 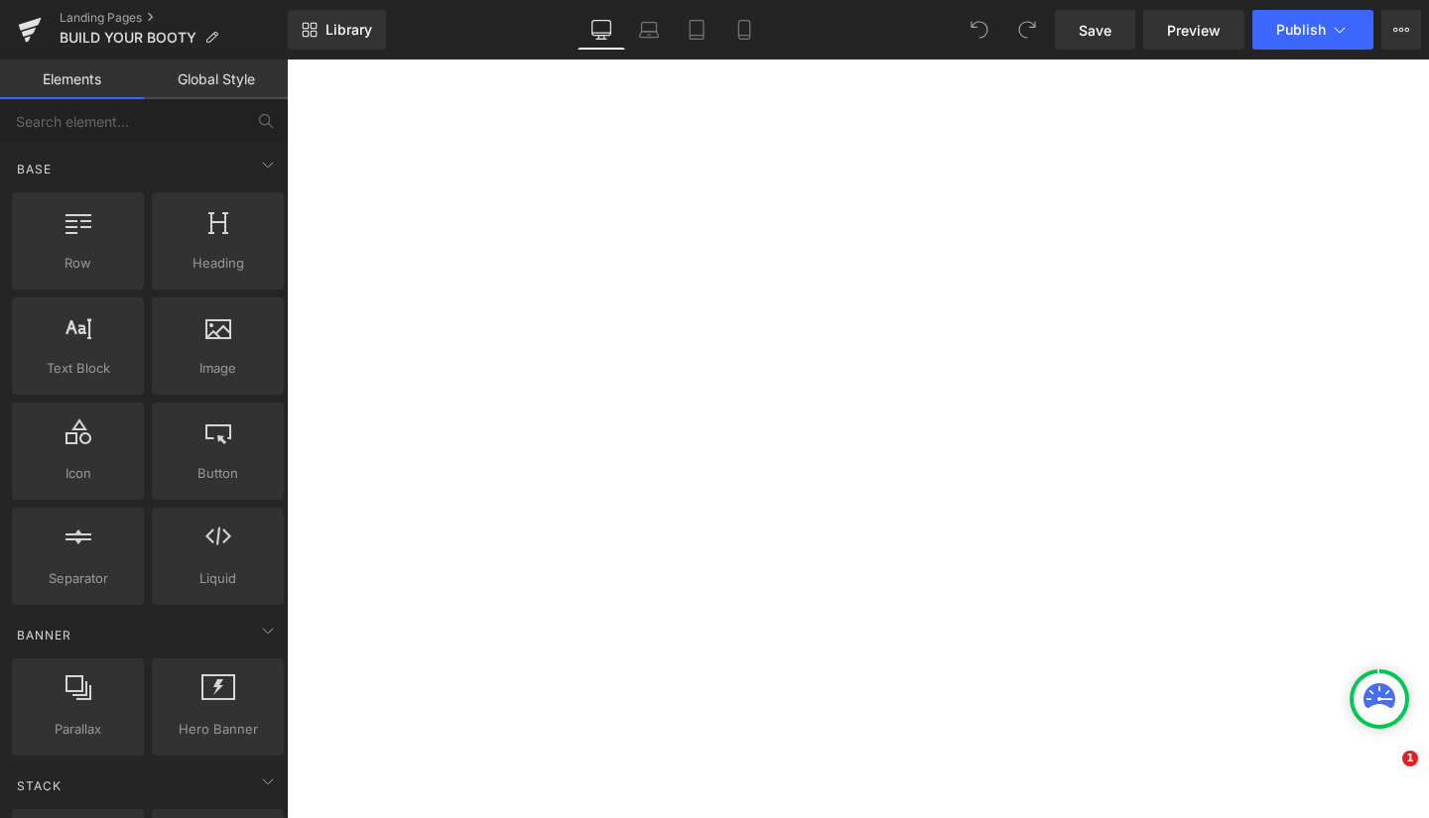 What do you see at coordinates (77, 729) in the screenshot?
I see `span: Parallax` at bounding box center [77, 729].